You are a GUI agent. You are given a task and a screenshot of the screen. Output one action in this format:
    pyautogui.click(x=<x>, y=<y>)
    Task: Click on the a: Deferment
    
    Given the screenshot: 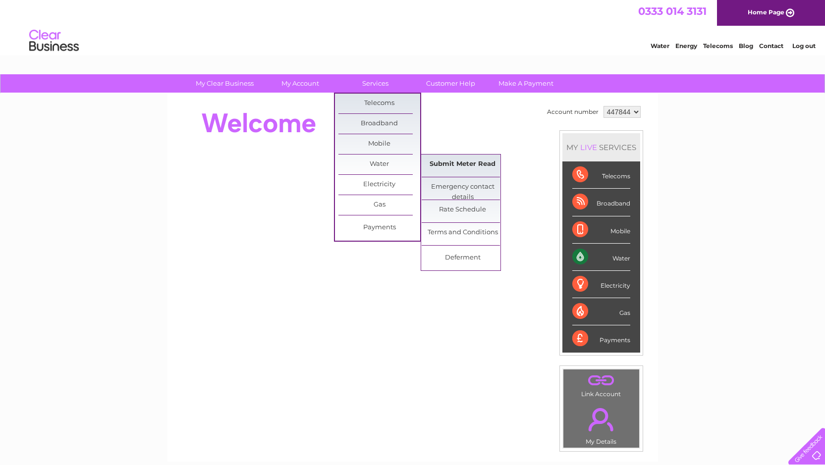 What is the action you would take?
    pyautogui.click(x=462, y=258)
    